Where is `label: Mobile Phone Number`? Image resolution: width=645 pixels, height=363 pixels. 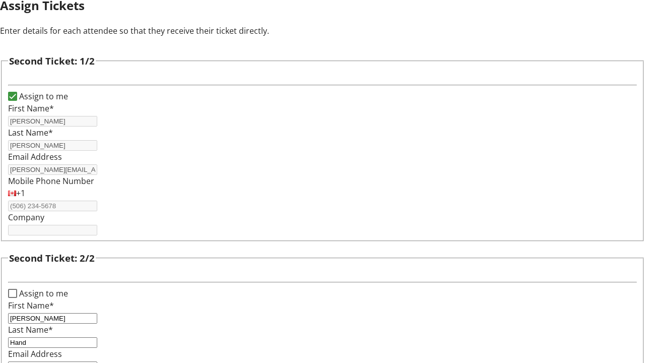
label: Mobile Phone Number is located at coordinates (51, 181).